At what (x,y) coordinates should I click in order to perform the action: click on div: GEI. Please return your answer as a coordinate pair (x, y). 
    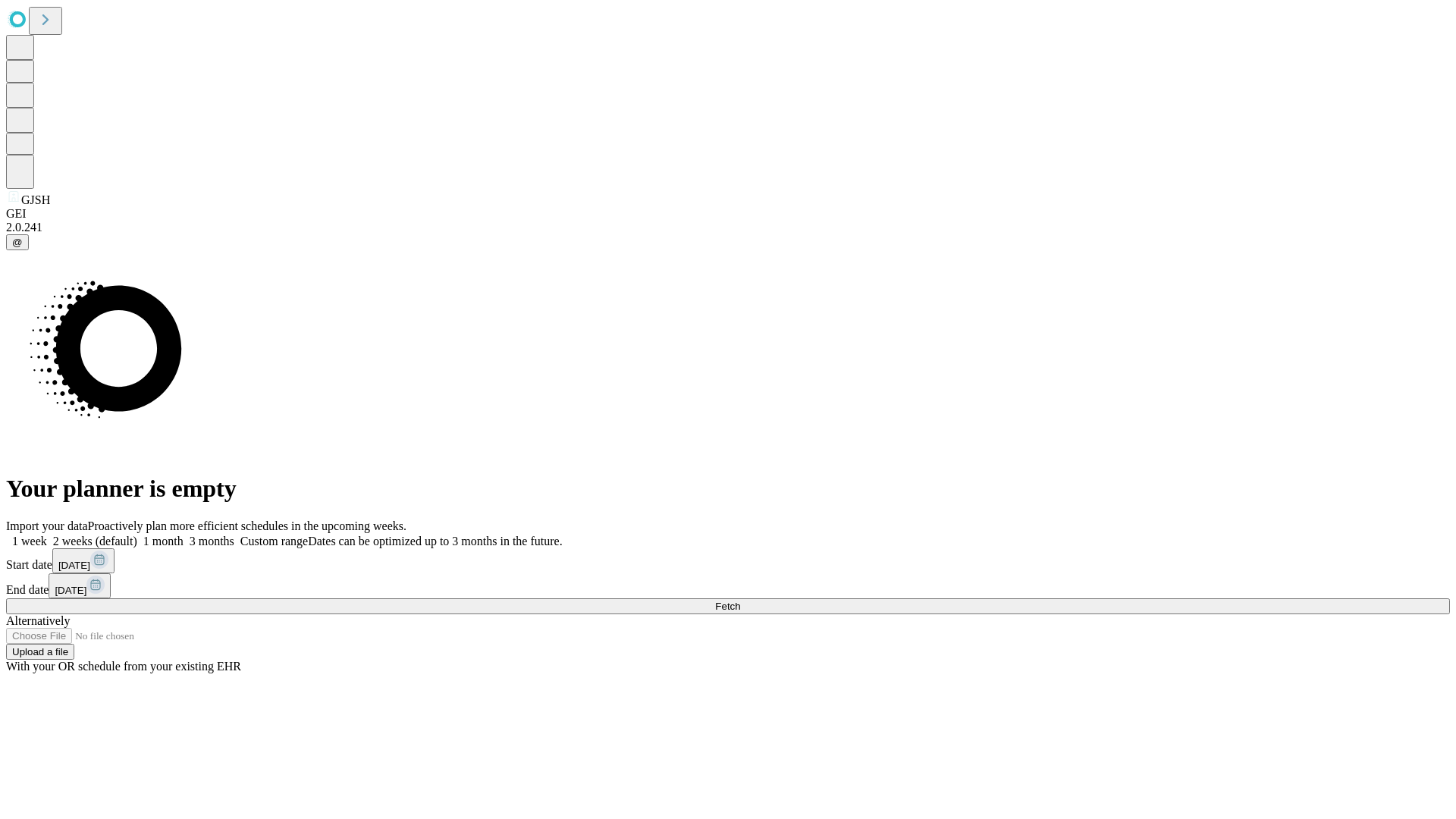
    Looking at the image, I should click on (728, 214).